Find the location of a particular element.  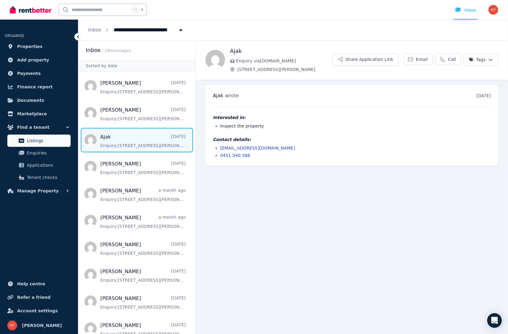

span: Find a tenant is located at coordinates (33, 127).